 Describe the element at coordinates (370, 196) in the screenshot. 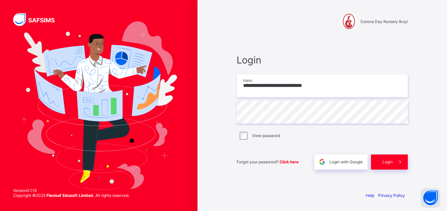

I see `a: Help` at that location.